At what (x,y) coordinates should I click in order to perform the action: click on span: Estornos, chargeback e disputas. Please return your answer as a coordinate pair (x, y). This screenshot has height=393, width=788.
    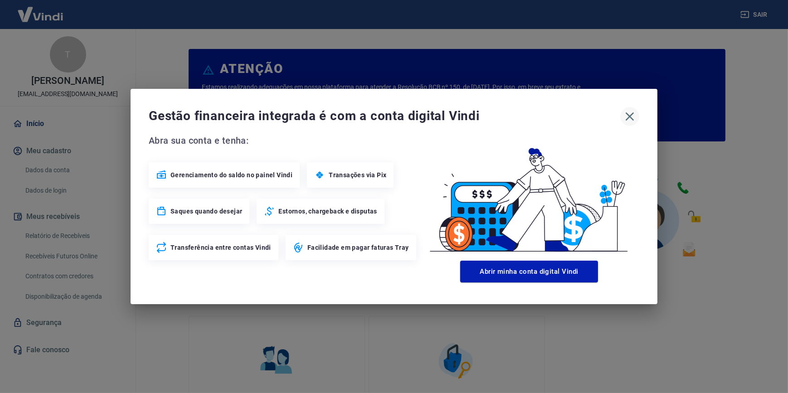
    Looking at the image, I should click on (328, 211).